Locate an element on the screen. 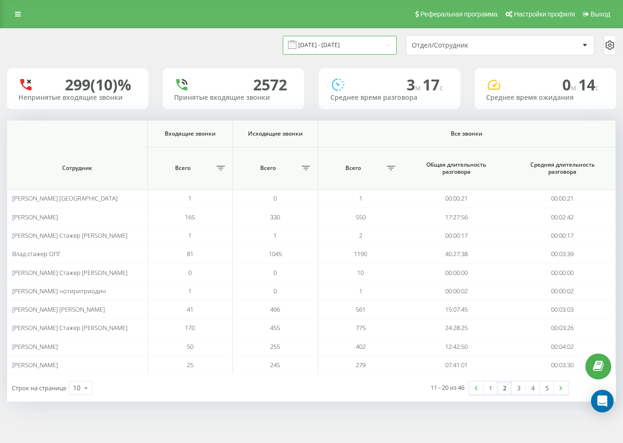 The width and height of the screenshot is (623, 443). div: Непринятые входящие звонки is located at coordinates (78, 97).